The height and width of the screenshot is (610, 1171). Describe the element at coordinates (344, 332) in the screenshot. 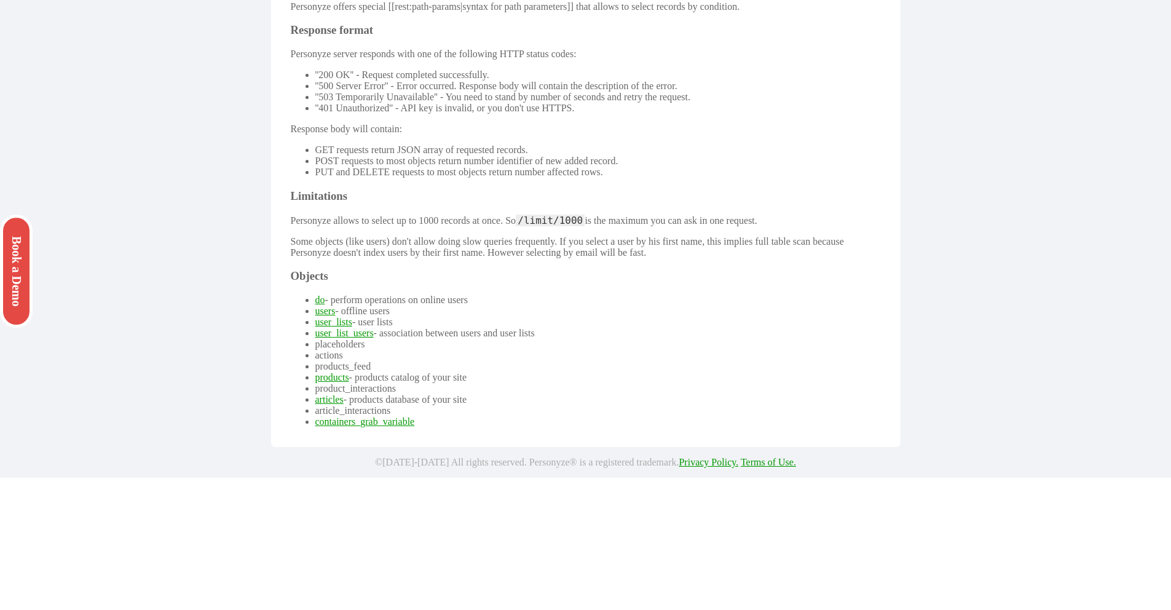

I see `a: user_list_users` at that location.